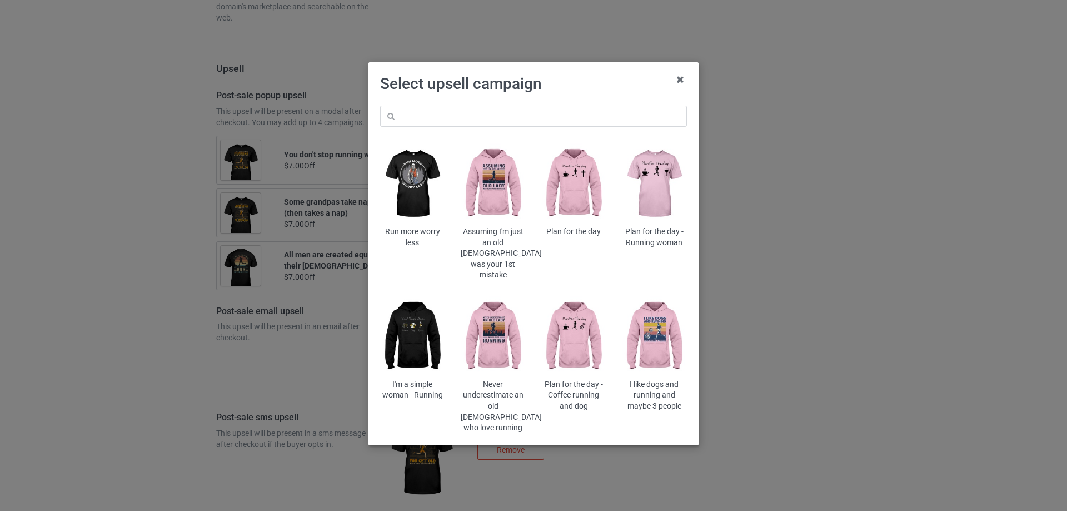  I want to click on div: I'm a simple woman - Running, so click(412, 389).